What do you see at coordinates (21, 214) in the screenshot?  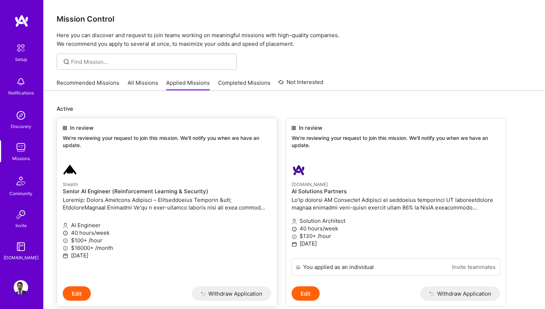 I see `img: Invite` at bounding box center [21, 214].